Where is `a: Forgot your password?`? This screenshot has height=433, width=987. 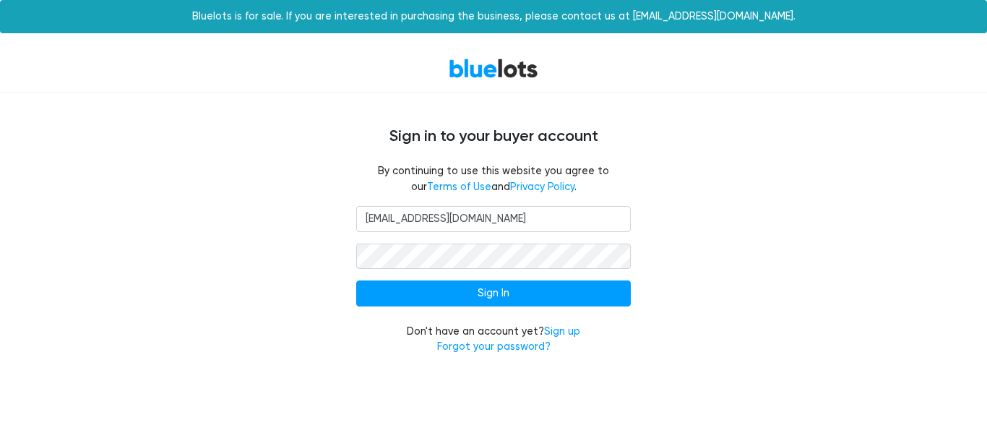 a: Forgot your password? is located at coordinates (494, 346).